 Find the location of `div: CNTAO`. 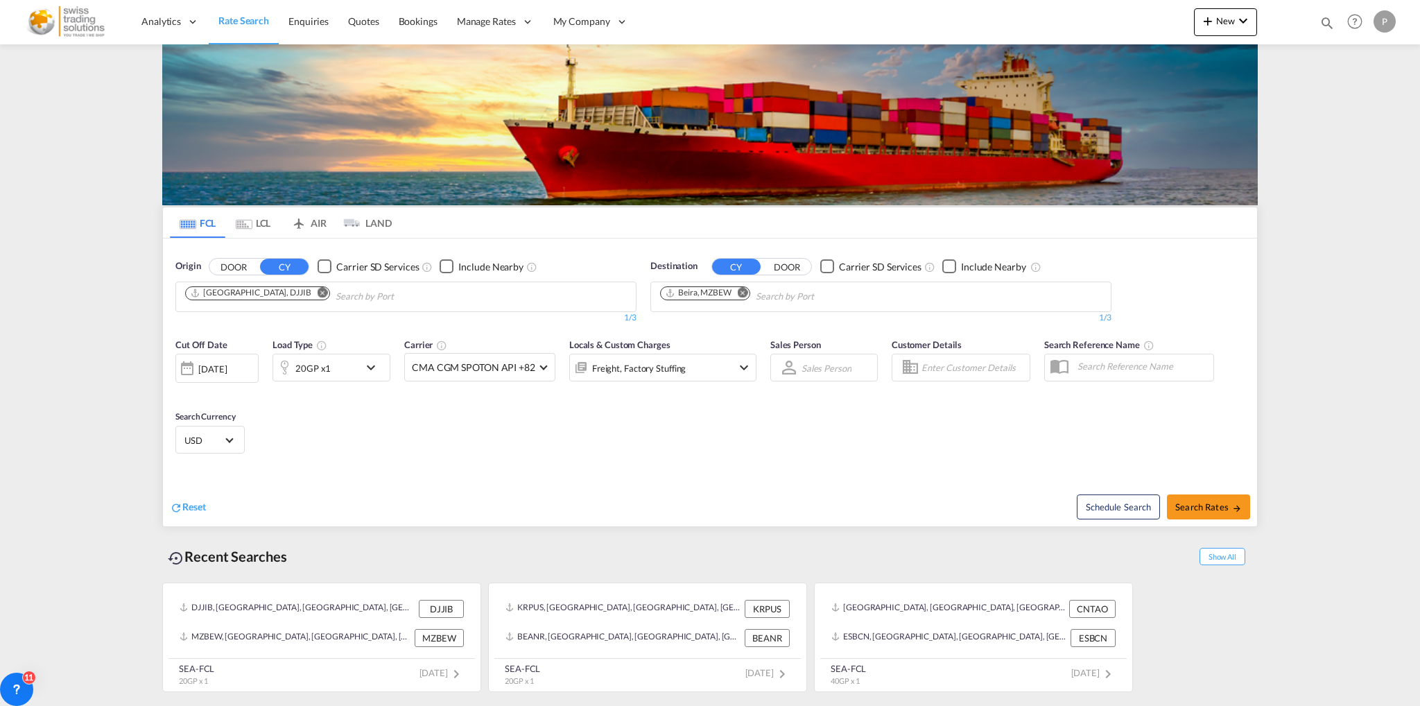

div: CNTAO is located at coordinates (1092, 609).